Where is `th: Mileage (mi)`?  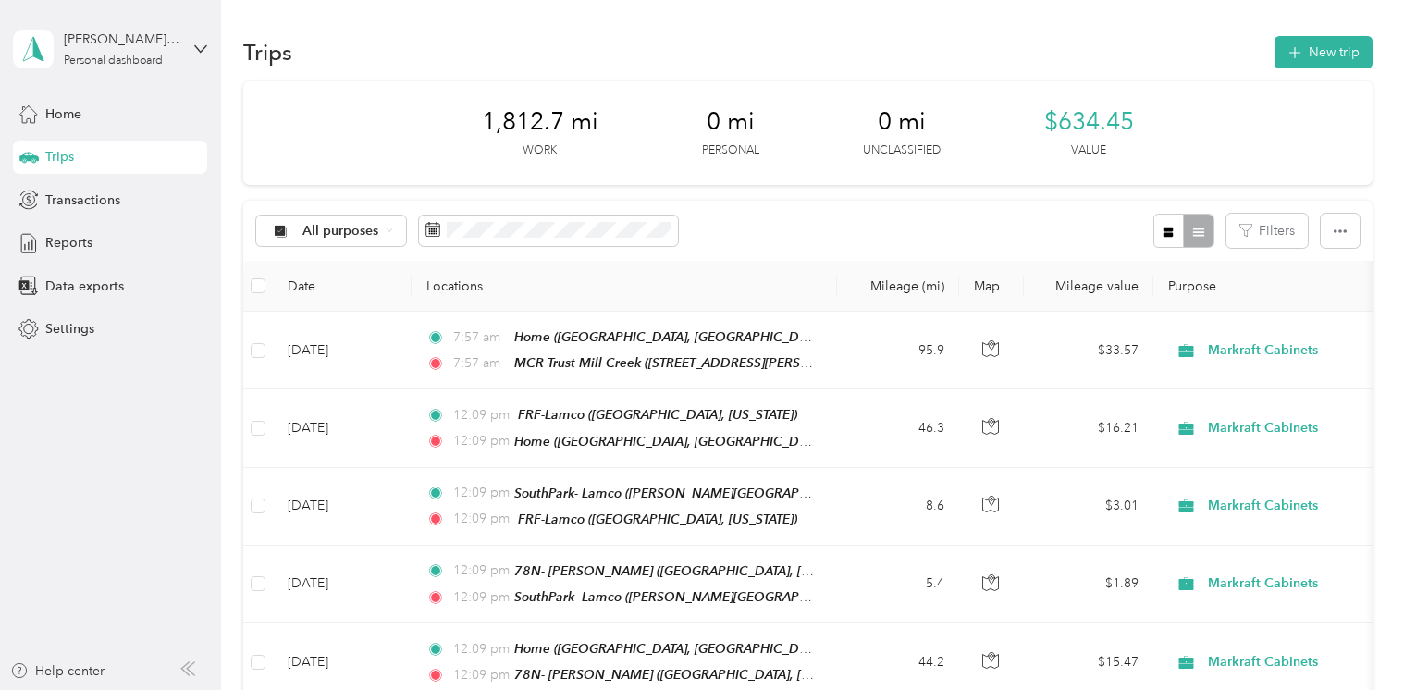 th: Mileage (mi) is located at coordinates (898, 286).